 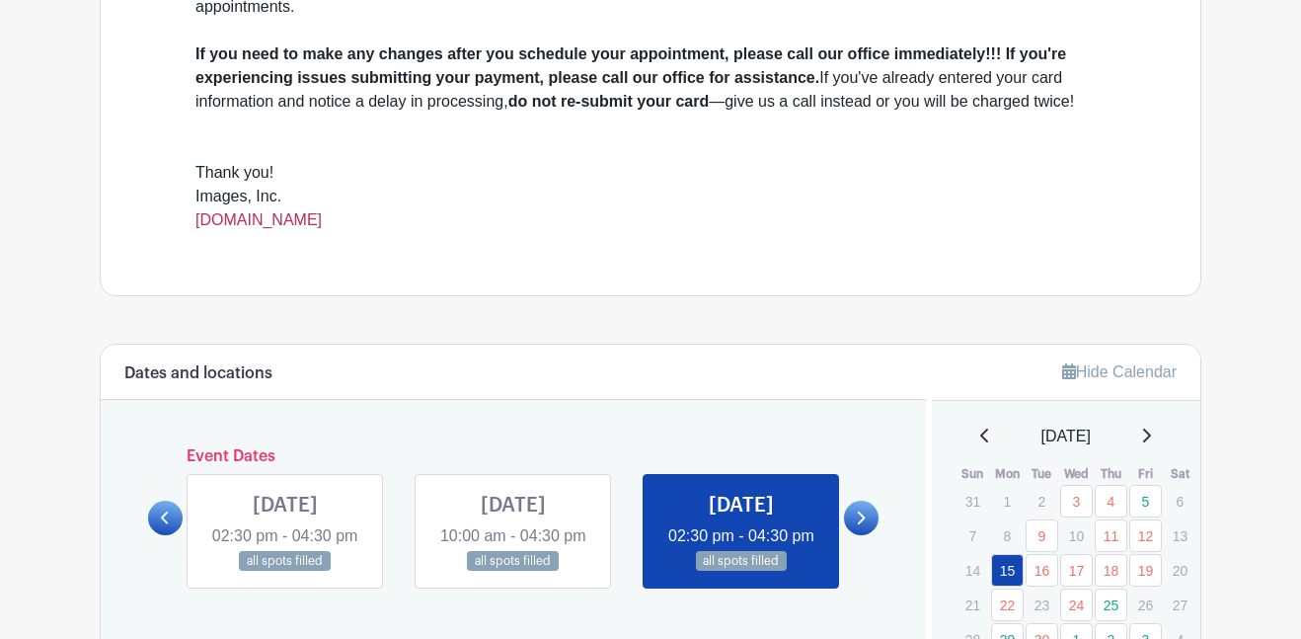 I want to click on p: 14, so click(x=972, y=569).